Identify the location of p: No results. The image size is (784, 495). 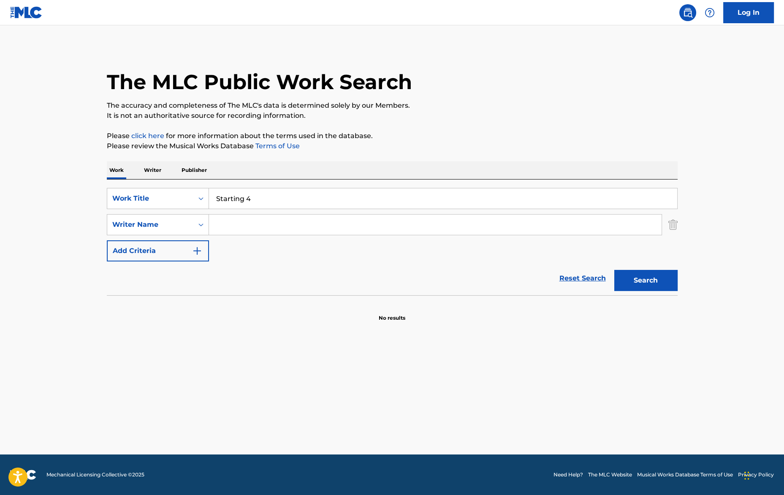
(392, 313).